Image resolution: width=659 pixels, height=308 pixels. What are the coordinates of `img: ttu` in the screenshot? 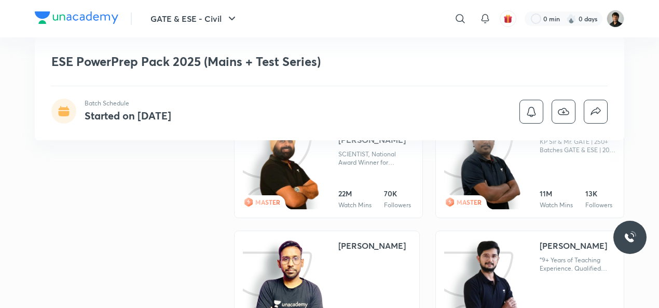 It's located at (630, 237).